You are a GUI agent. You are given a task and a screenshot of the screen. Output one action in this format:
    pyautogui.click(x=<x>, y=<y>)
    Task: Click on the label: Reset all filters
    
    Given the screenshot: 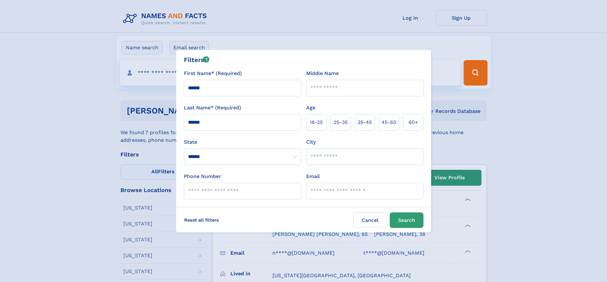 What is the action you would take?
    pyautogui.click(x=201, y=220)
    